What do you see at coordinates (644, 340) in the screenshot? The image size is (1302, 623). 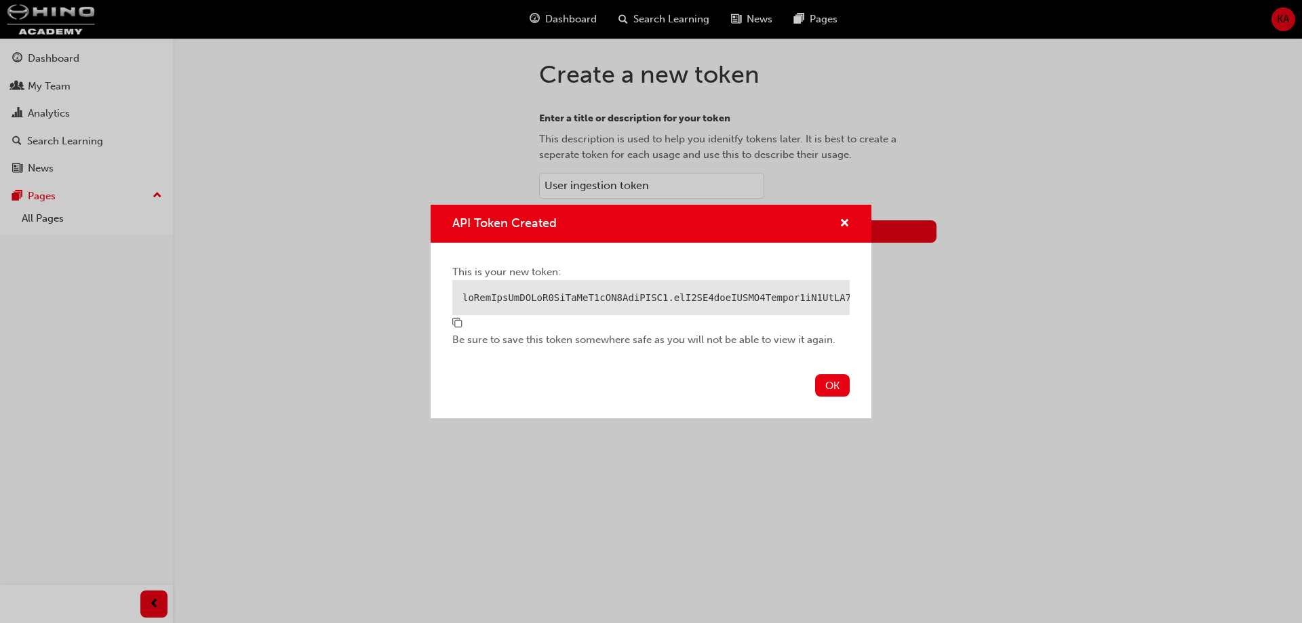 I see `span: Be sure to save this token somewhere safe as you will not be able to view it again.` at bounding box center [644, 340].